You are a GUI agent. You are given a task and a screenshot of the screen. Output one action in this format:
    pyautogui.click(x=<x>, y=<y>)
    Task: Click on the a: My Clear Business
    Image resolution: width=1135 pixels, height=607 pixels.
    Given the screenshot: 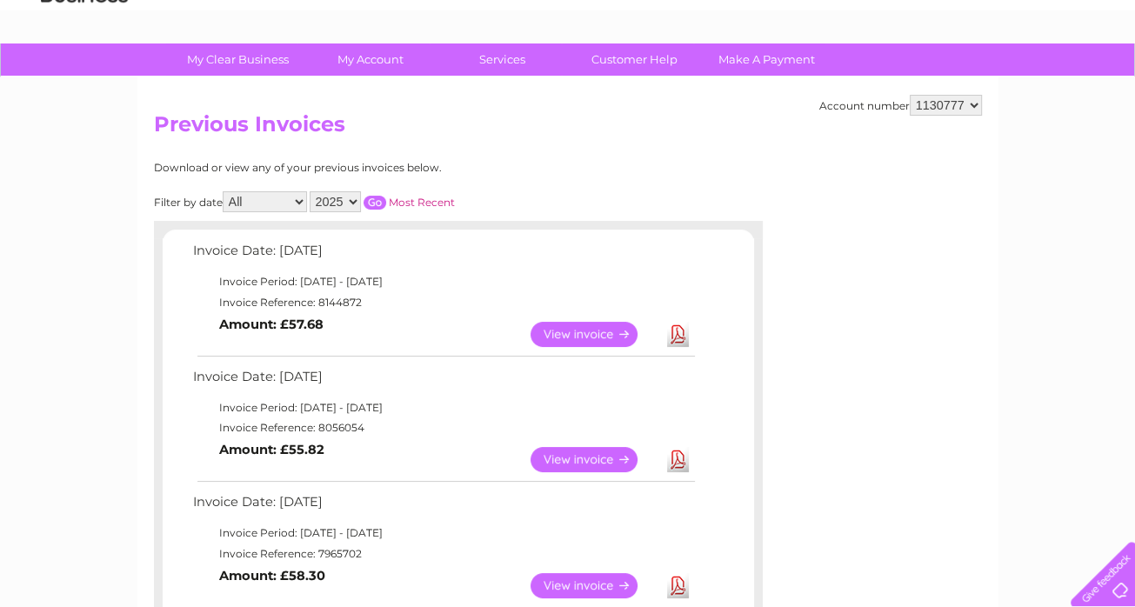 What is the action you would take?
    pyautogui.click(x=238, y=59)
    